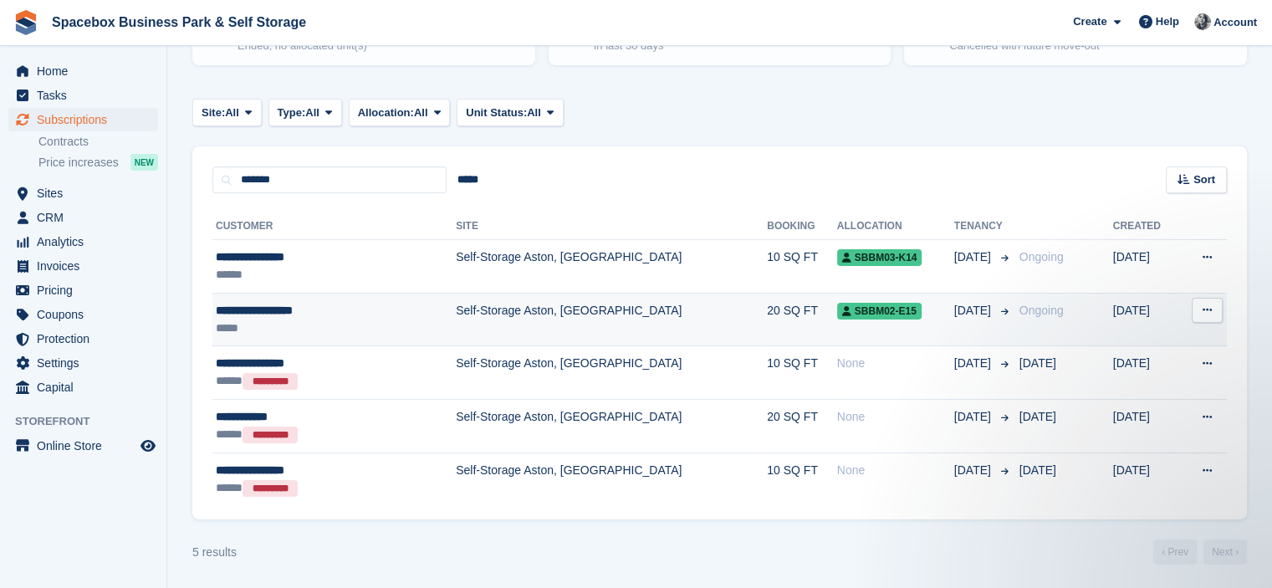 The height and width of the screenshot is (588, 1272). Describe the element at coordinates (87, 71) in the screenshot. I see `span: Home` at that location.